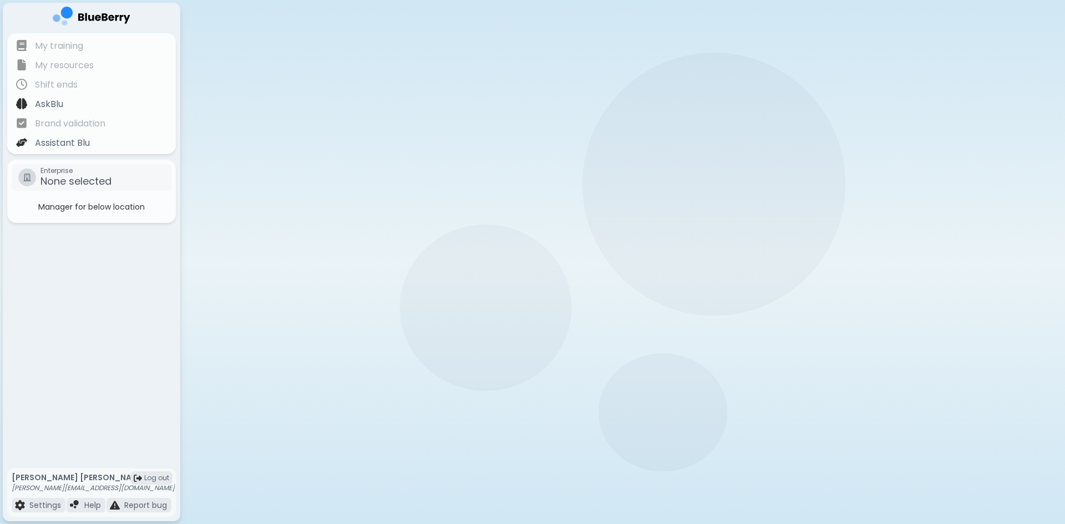 This screenshot has height=524, width=1065. Describe the element at coordinates (138, 478) in the screenshot. I see `img: logout` at that location.